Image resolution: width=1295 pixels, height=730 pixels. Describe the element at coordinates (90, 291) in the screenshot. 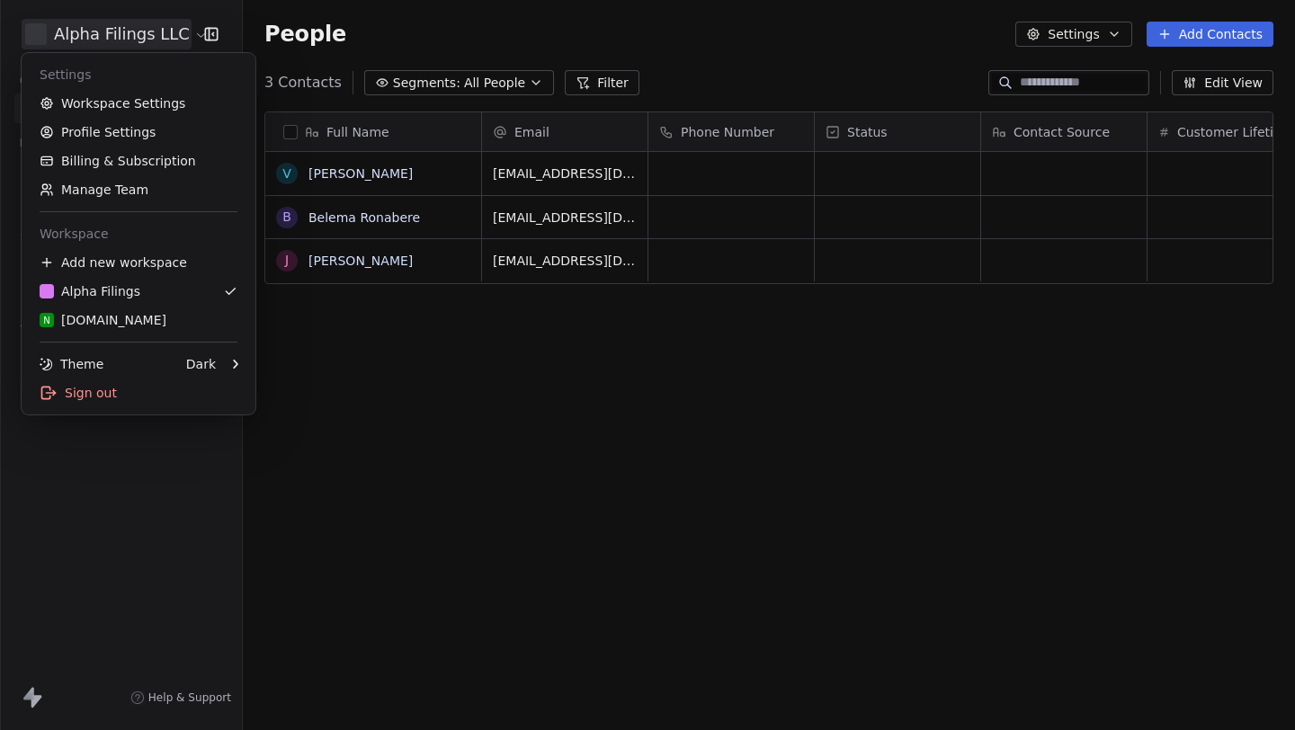

I see `div: Alpha Filings` at that location.